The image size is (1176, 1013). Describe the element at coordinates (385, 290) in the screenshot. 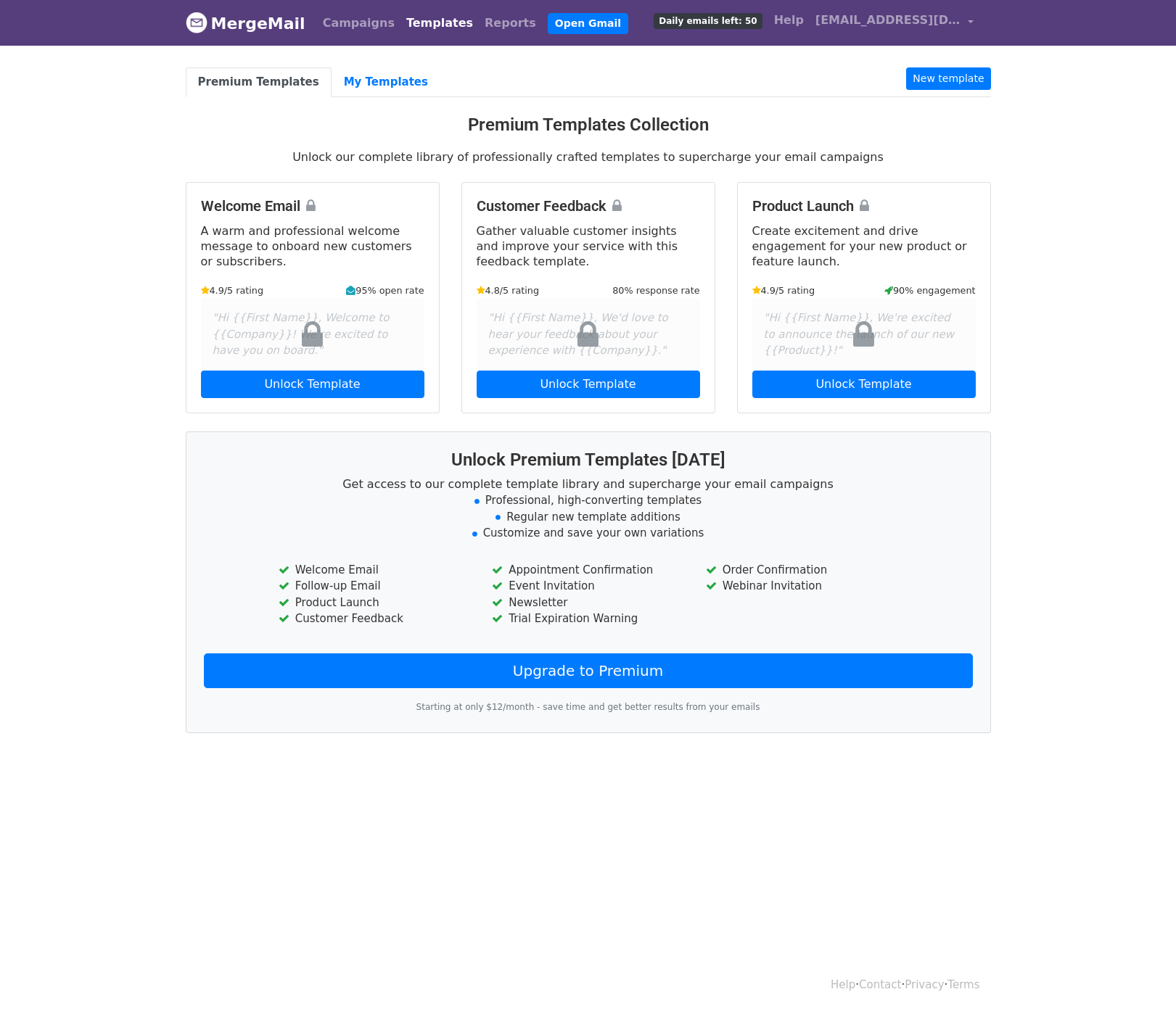

I see `small: 95% open rate` at that location.